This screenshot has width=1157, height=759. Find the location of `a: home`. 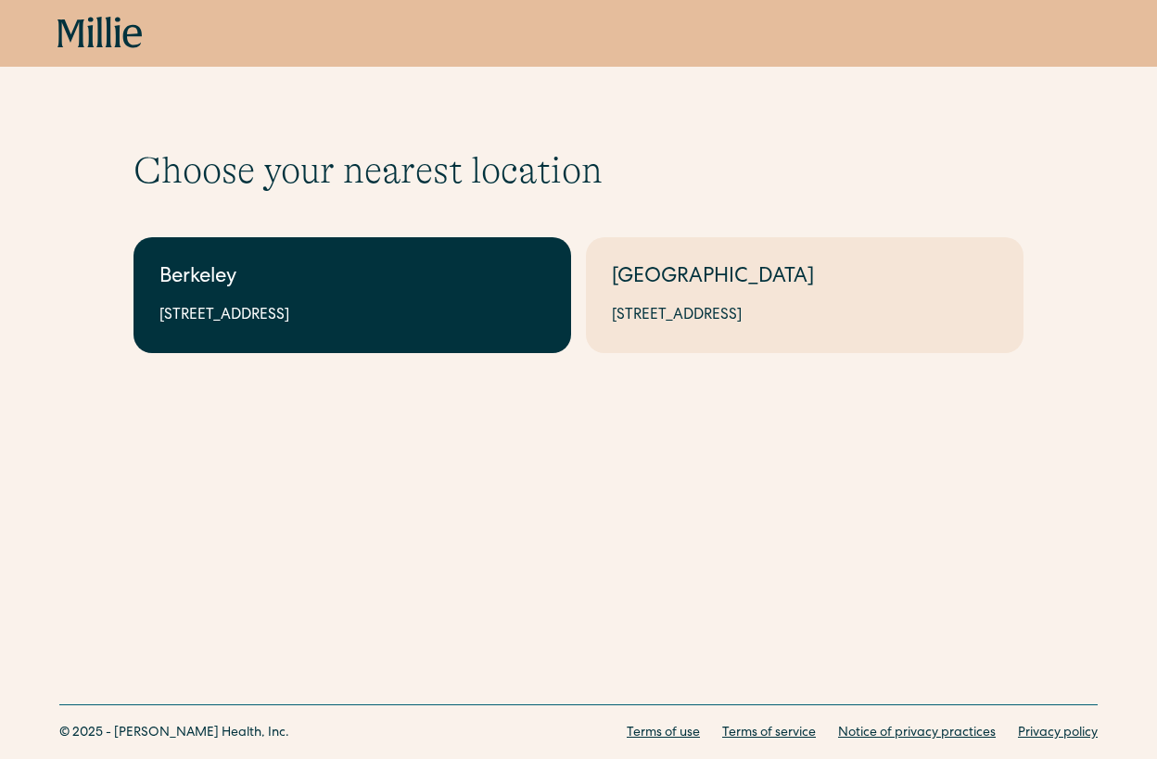

a: home is located at coordinates (100, 33).